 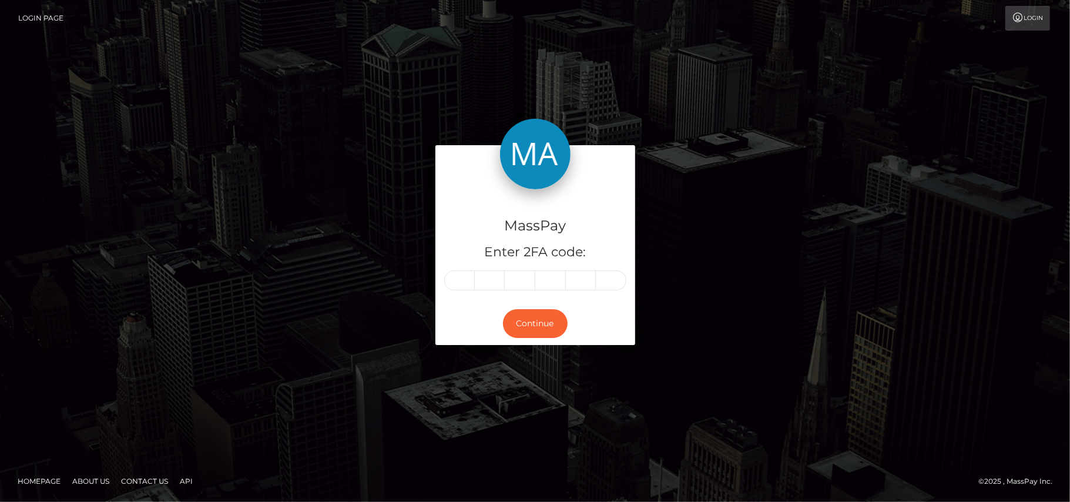 I want to click on button: Continue, so click(x=535, y=323).